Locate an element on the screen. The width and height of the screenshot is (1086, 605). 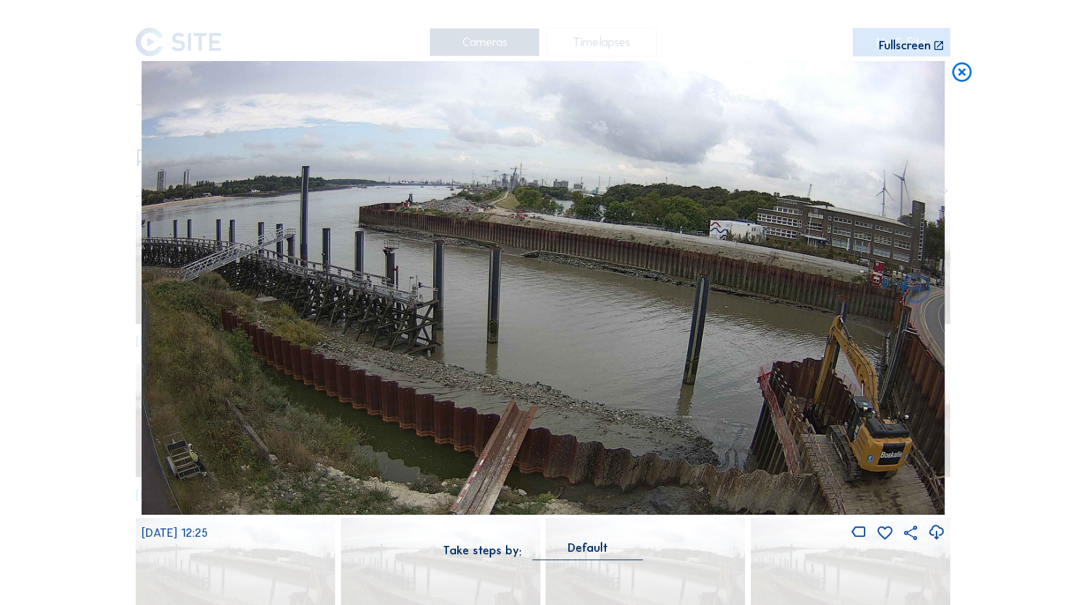
div: Take steps by: is located at coordinates (482, 551).